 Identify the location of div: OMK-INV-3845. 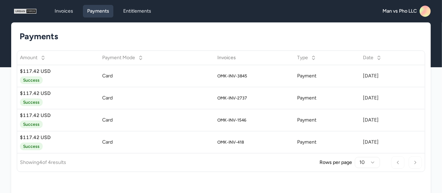
(232, 76).